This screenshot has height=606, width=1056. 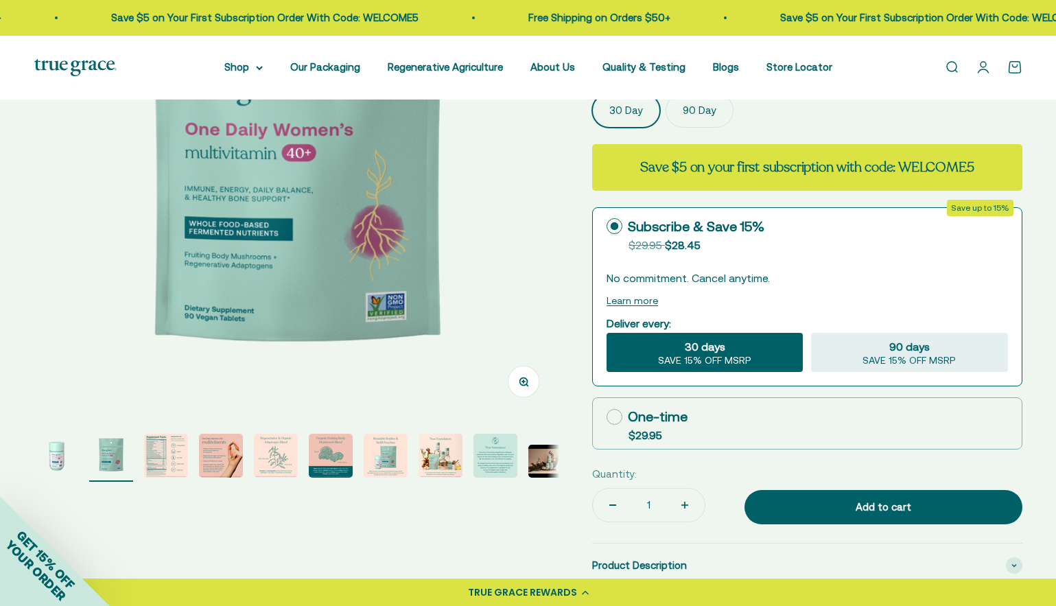 I want to click on p: Save $5 on Your First Subscription Order With Code: WELCOME5, so click(x=265, y=18).